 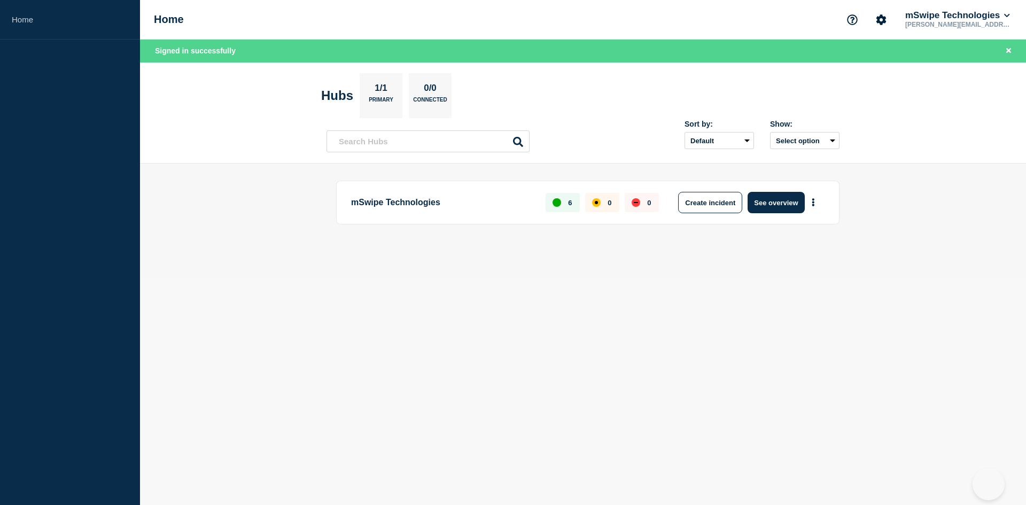 What do you see at coordinates (636, 203) in the screenshot?
I see `div: down` at bounding box center [636, 203].